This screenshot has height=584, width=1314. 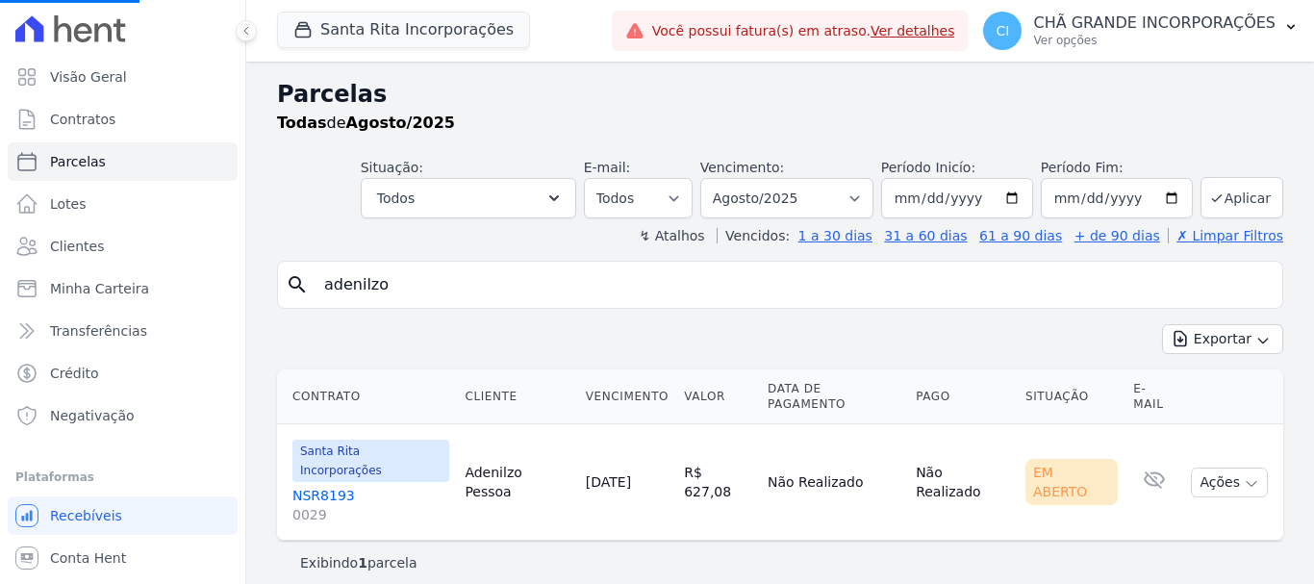 I want to click on i: search, so click(x=297, y=285).